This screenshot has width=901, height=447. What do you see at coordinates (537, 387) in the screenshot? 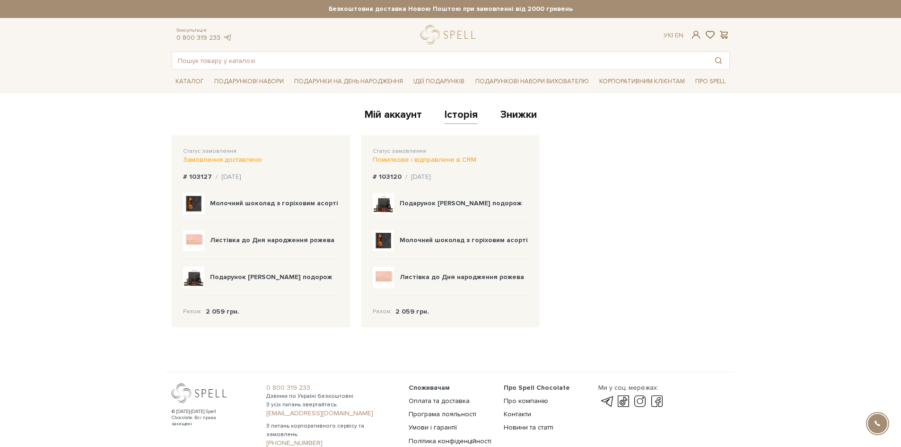
I see `span: Про Spell Chocolate` at bounding box center [537, 387].